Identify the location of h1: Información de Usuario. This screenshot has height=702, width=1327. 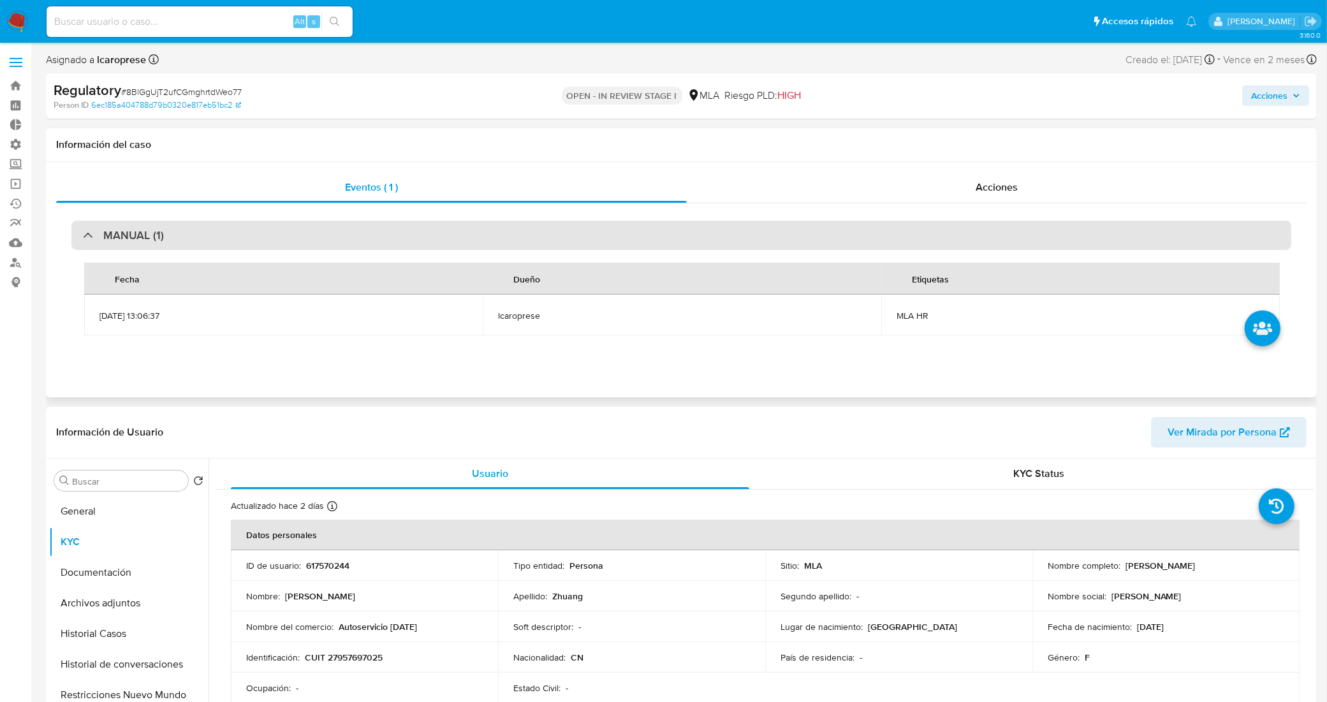
(110, 432).